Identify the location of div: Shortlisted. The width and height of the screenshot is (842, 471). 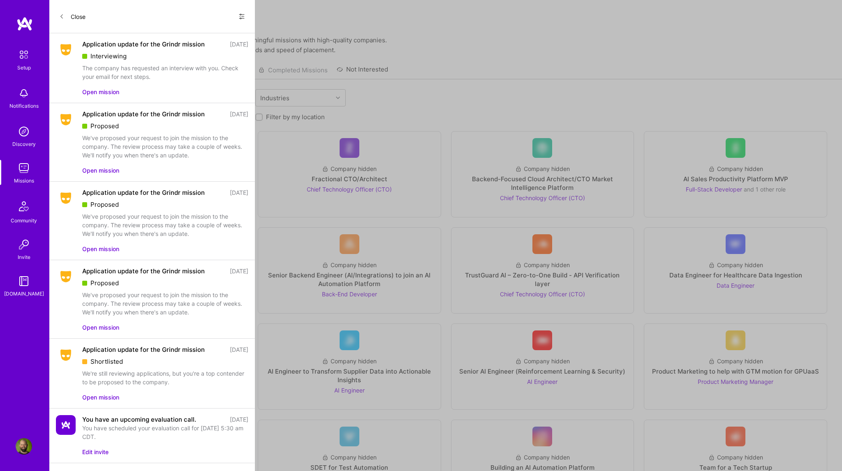
(165, 361).